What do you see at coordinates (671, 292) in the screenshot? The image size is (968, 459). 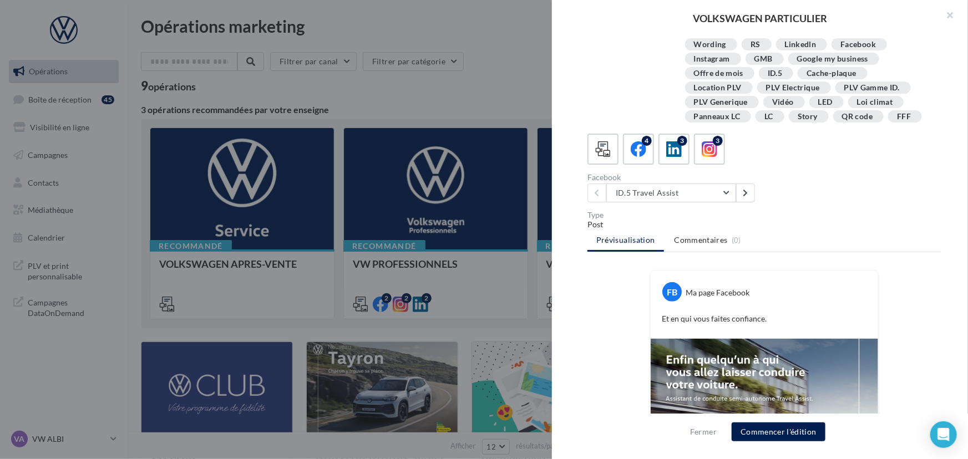 I see `div: FB` at bounding box center [671, 292].